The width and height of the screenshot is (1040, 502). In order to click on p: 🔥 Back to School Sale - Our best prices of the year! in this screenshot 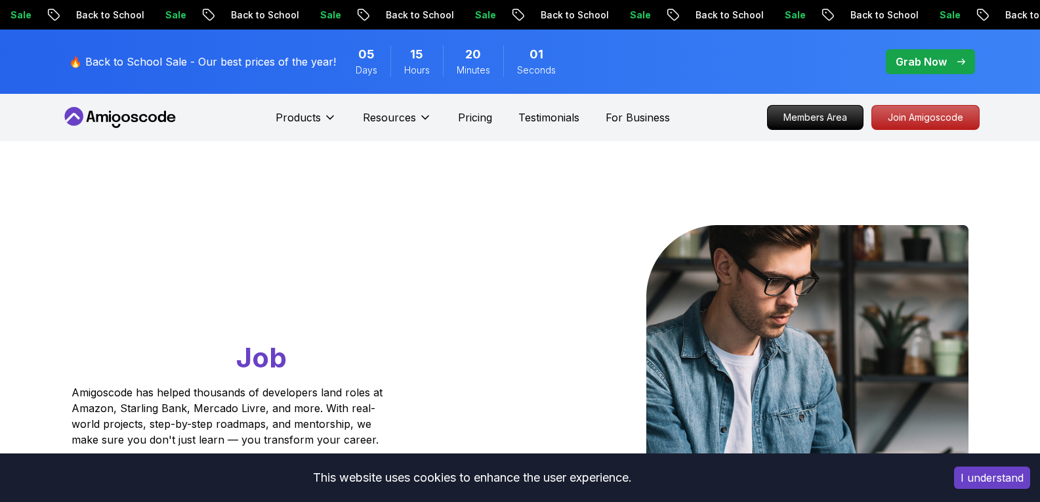, I will do `click(202, 62)`.